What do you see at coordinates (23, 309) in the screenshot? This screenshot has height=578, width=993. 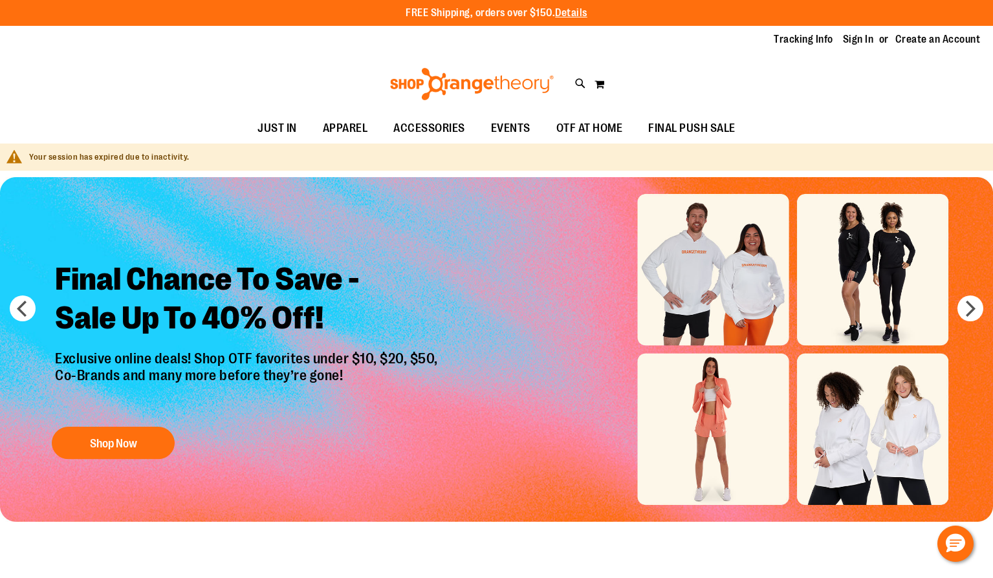 I see `button: prev` at bounding box center [23, 309].